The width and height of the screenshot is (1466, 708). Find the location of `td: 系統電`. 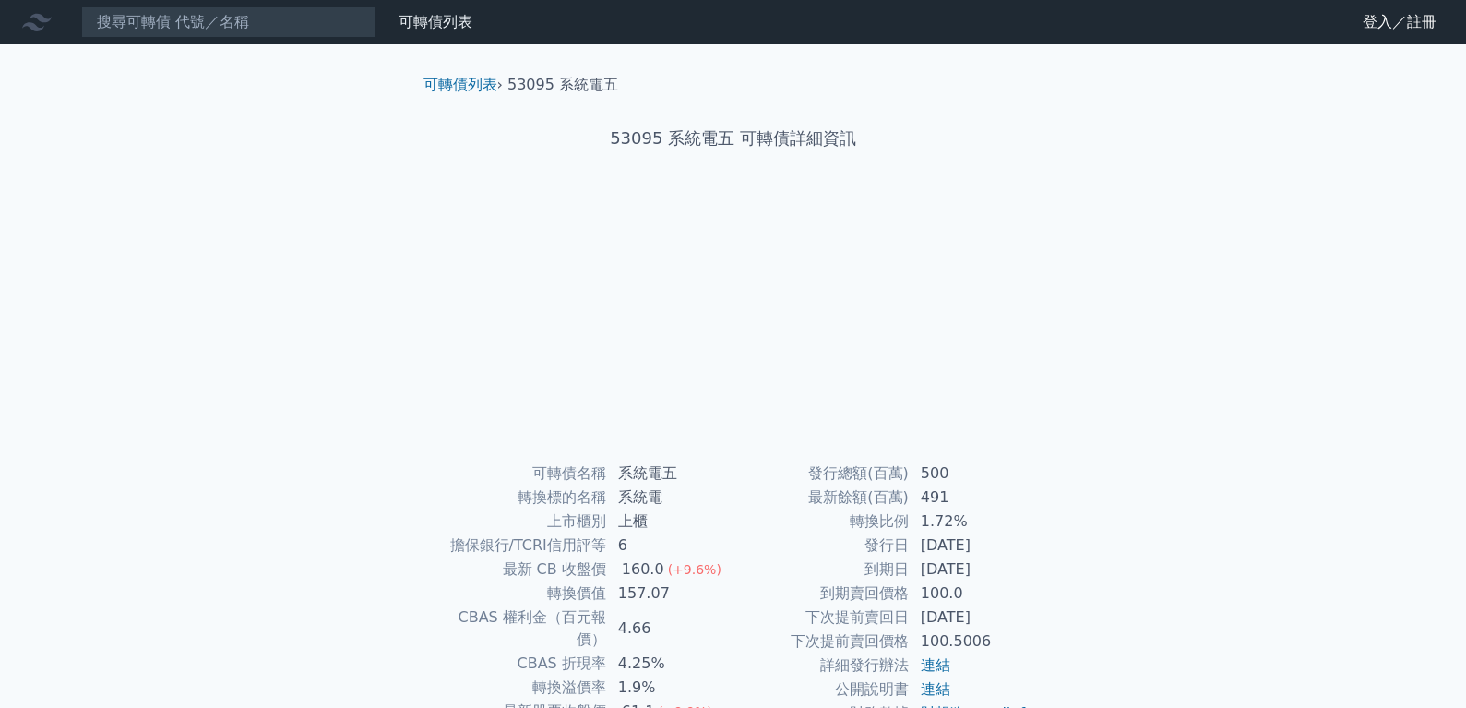

td: 系統電 is located at coordinates (670, 497).